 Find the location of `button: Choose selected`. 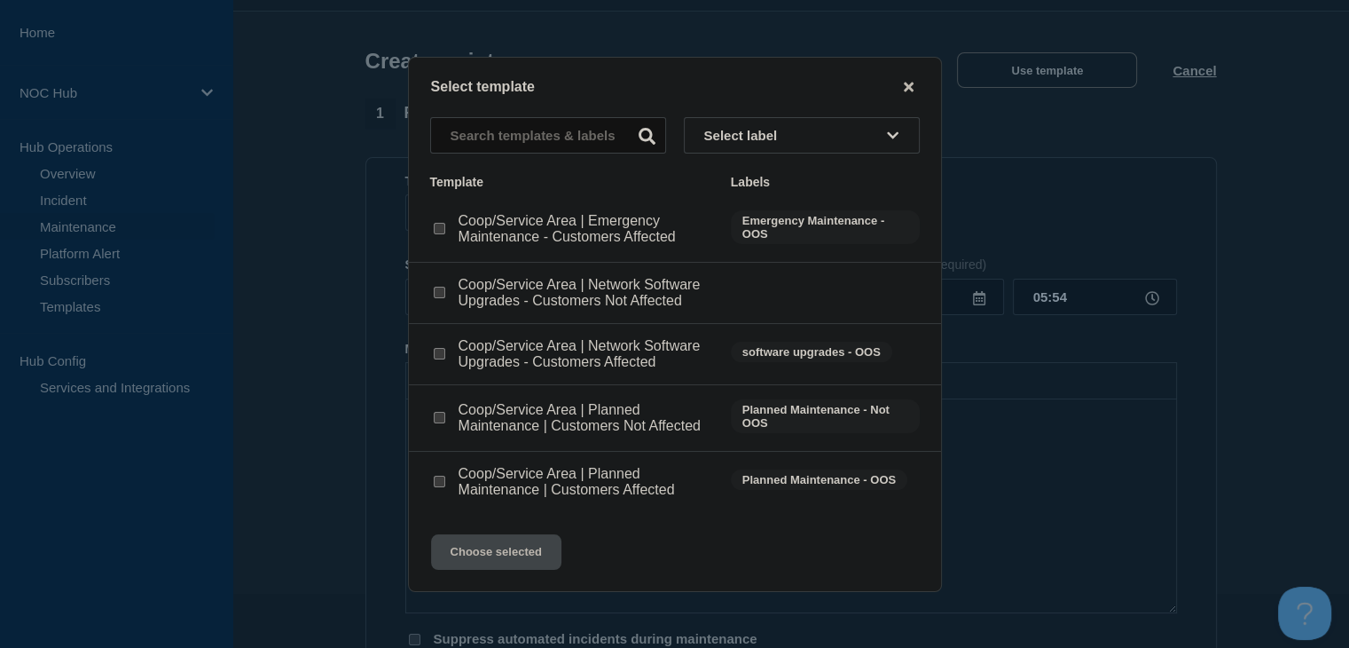

button: Choose selected is located at coordinates (496, 552).